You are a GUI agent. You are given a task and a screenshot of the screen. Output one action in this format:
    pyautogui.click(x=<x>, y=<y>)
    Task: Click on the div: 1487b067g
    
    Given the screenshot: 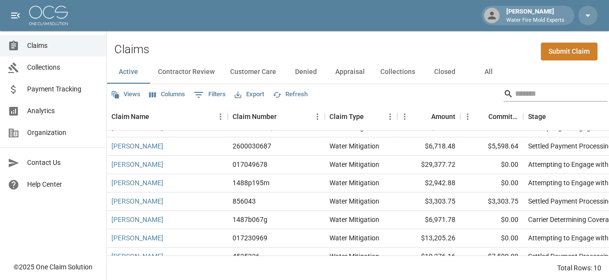 What is the action you would take?
    pyautogui.click(x=250, y=220)
    